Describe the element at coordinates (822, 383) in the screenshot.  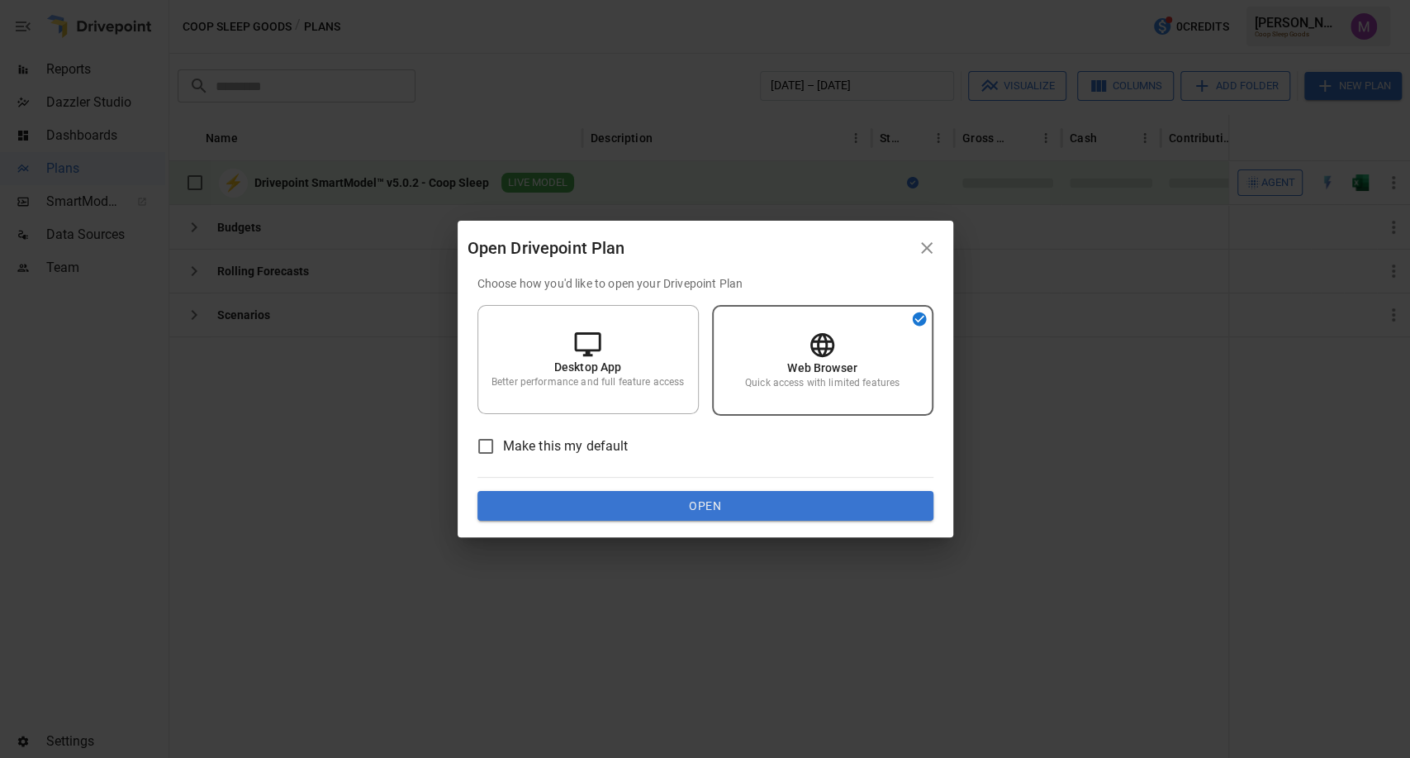
I see `p: Quick access with limited features` at that location.